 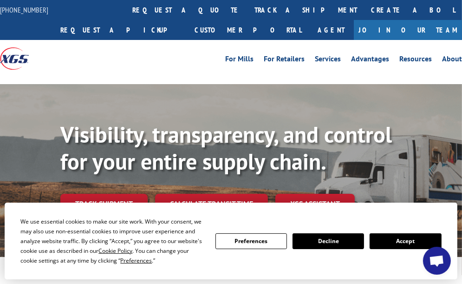 What do you see at coordinates (211, 203) in the screenshot?
I see `a: Calculate transit time` at bounding box center [211, 203].